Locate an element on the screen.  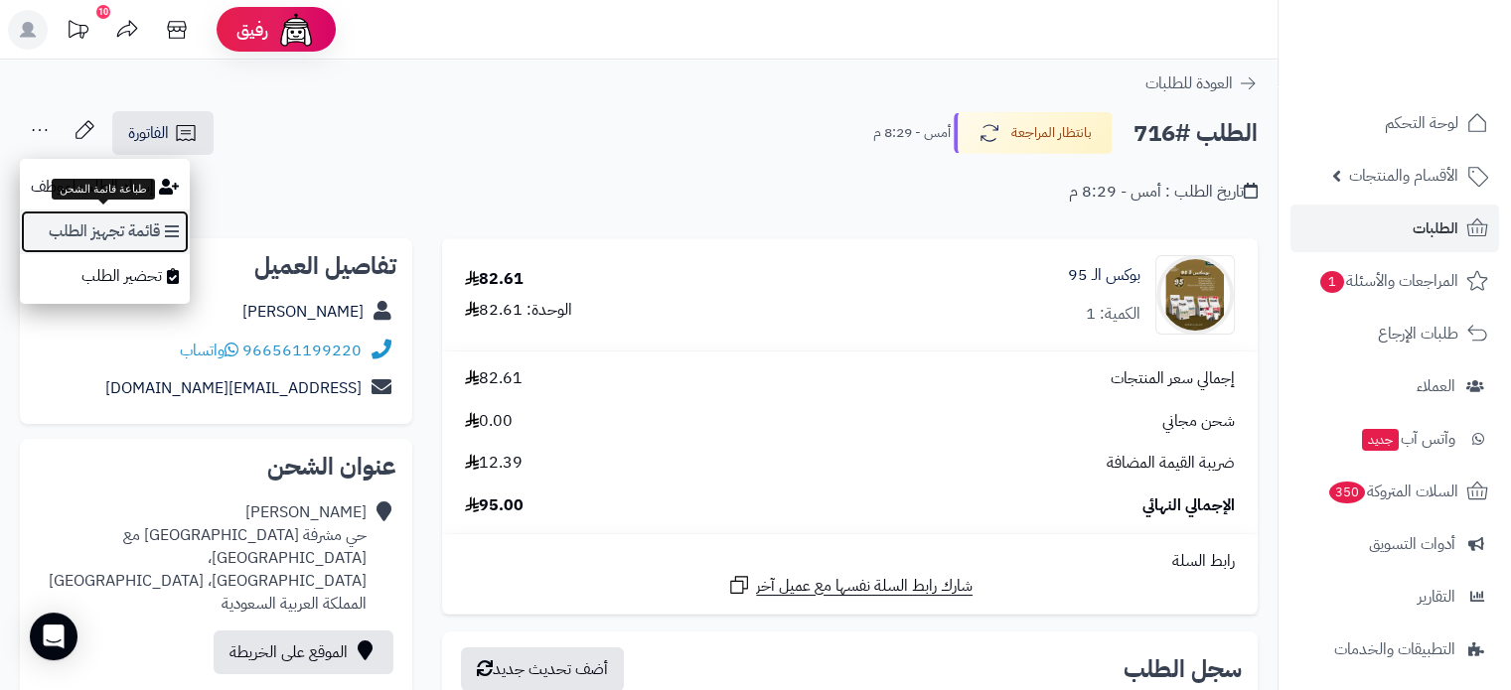
a: شارك رابط السلة نفسها مع عميل آخر is located at coordinates (849, 585).